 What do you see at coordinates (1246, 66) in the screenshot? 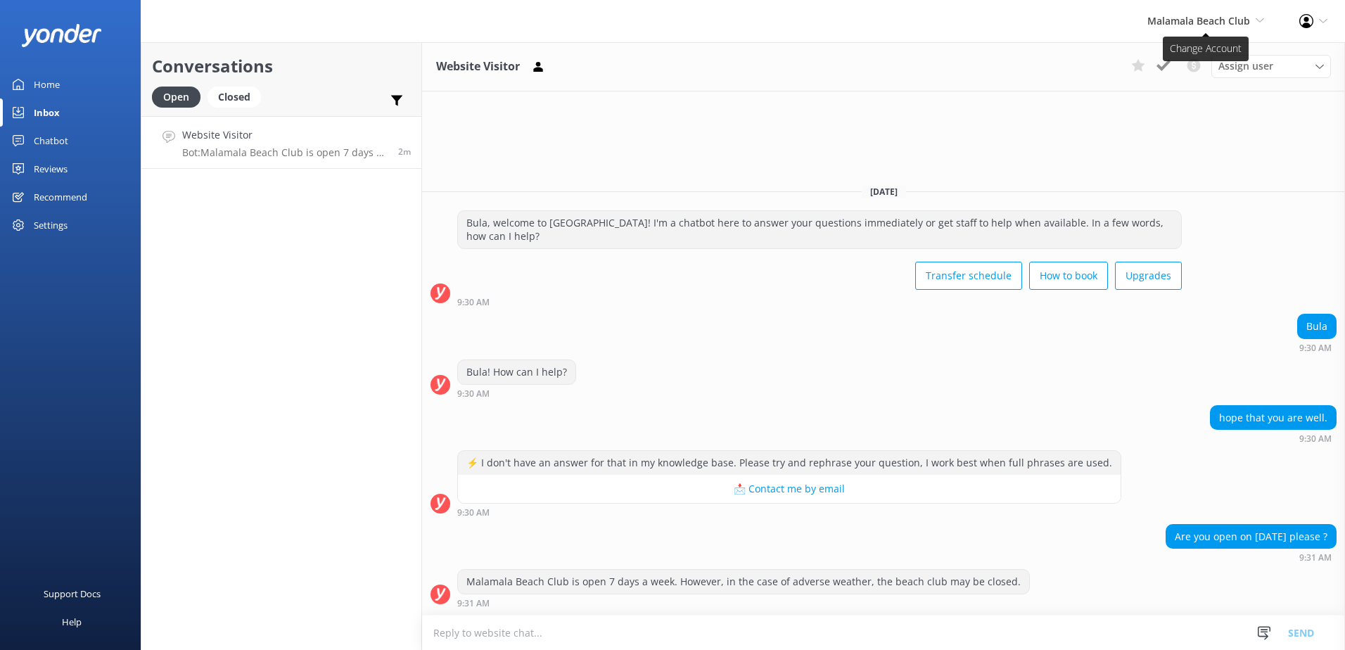
I see `span: Assign user` at bounding box center [1246, 66].